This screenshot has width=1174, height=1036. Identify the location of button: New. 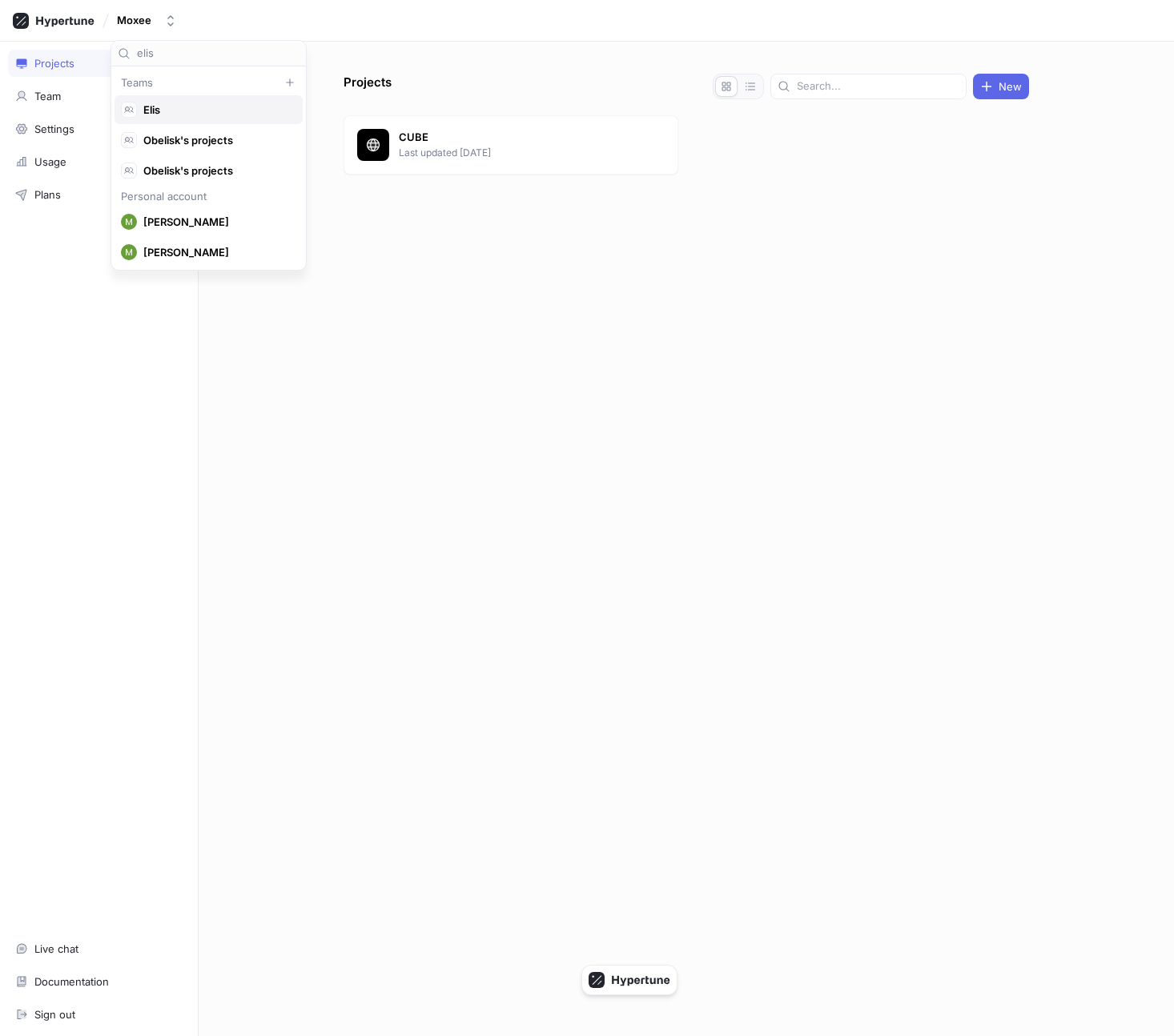
(1001, 87).